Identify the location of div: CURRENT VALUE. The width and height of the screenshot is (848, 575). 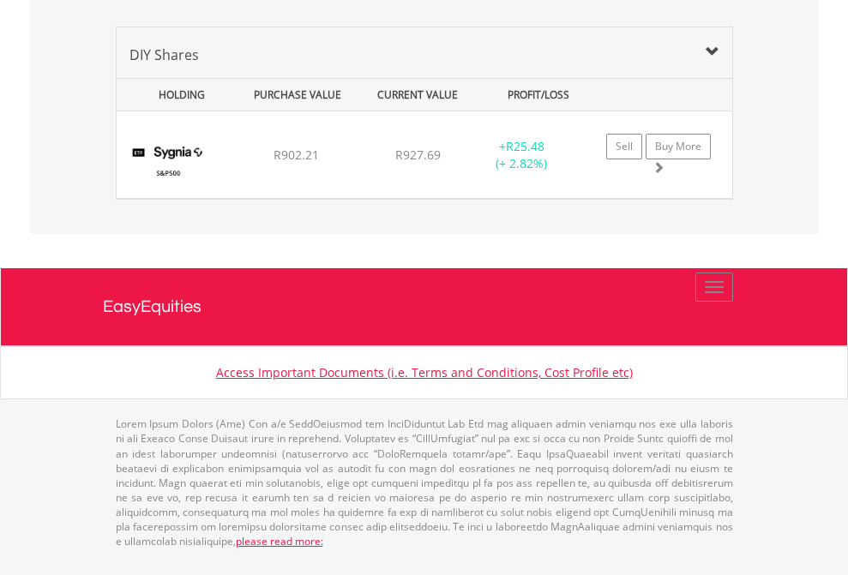
(418, 94).